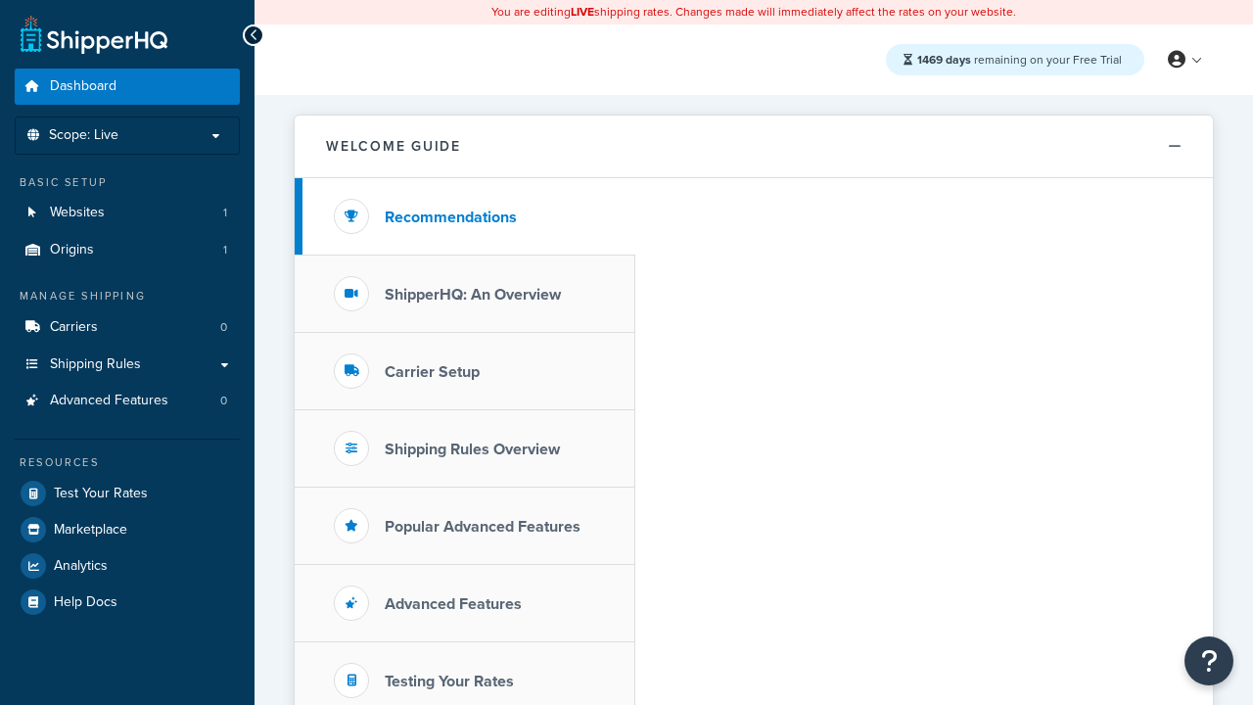 This screenshot has width=1253, height=705. What do you see at coordinates (127, 602) in the screenshot?
I see `li: Help Docs` at bounding box center [127, 602].